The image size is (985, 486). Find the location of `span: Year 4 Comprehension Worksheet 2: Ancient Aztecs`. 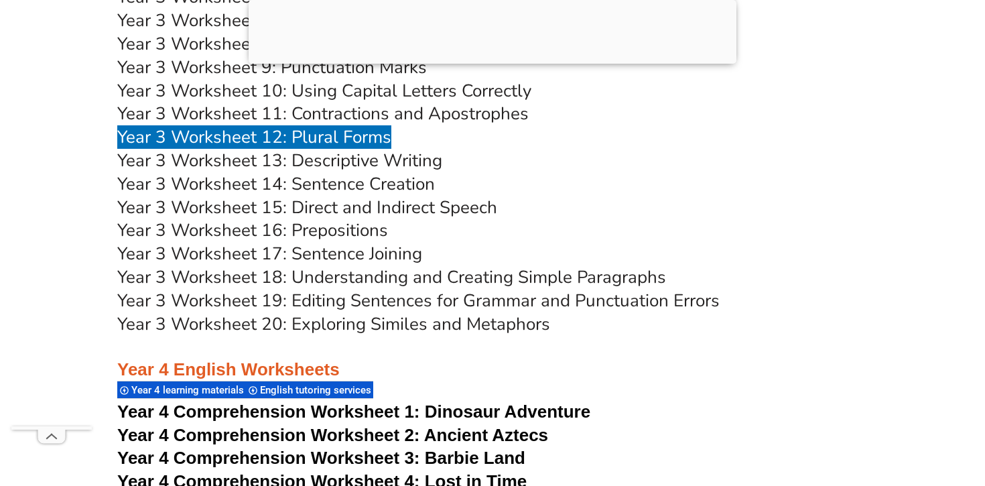

span: Year 4 Comprehension Worksheet 2: Ancient Aztecs is located at coordinates (332, 435).